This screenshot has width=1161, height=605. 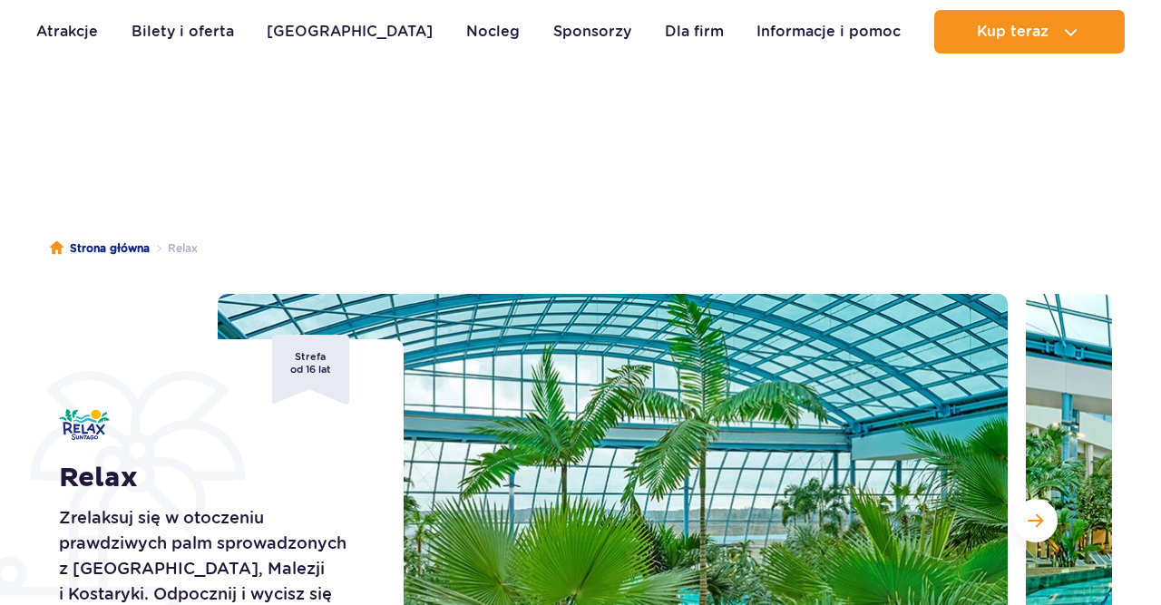 I want to click on a: Informacje i pomoc, so click(x=828, y=32).